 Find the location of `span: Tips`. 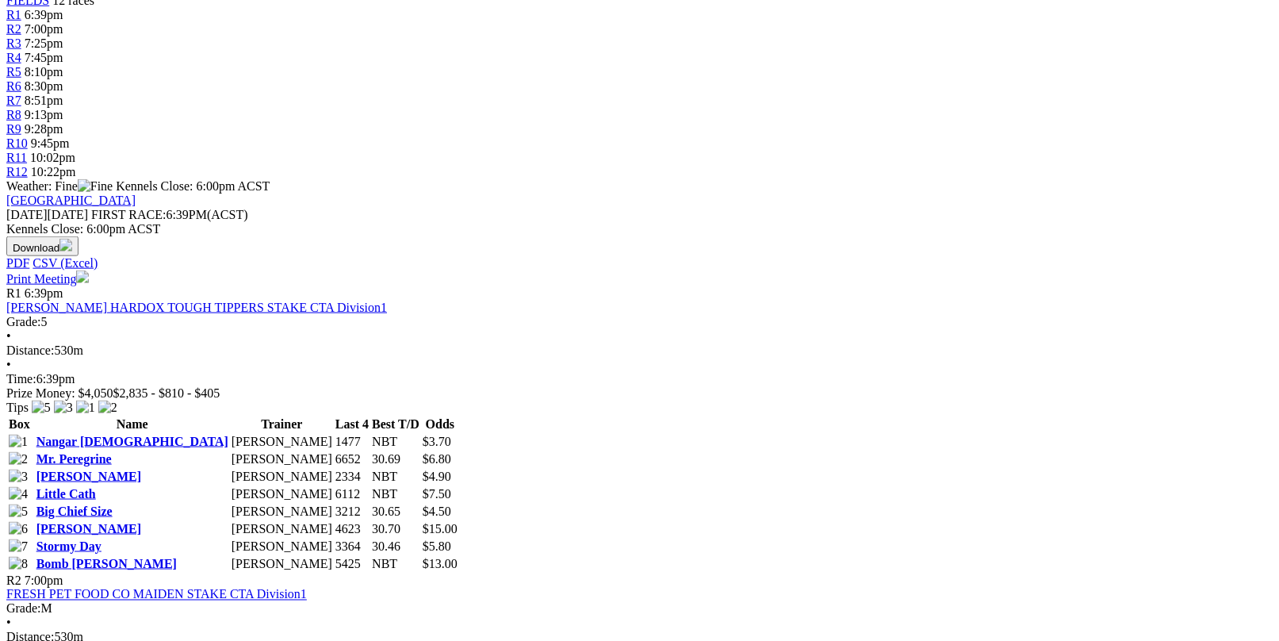

span: Tips is located at coordinates (17, 407).